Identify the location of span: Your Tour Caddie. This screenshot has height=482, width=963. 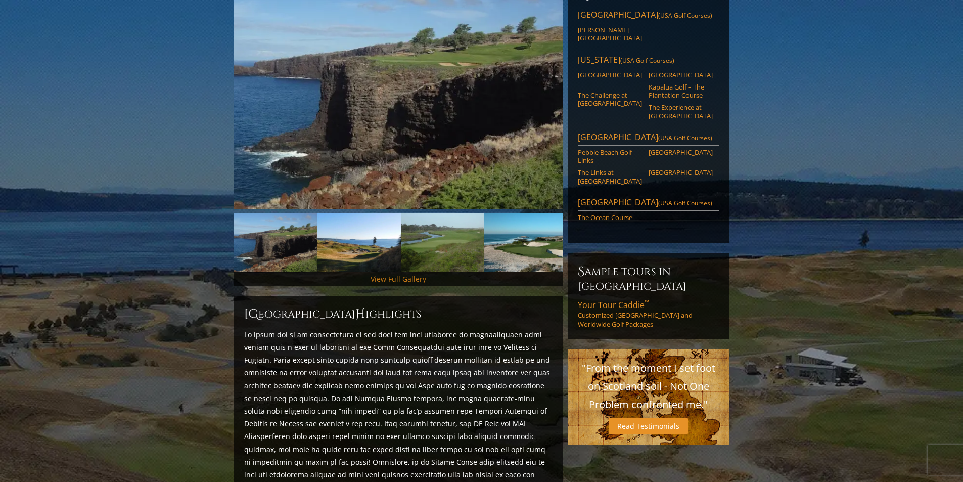
(613, 305).